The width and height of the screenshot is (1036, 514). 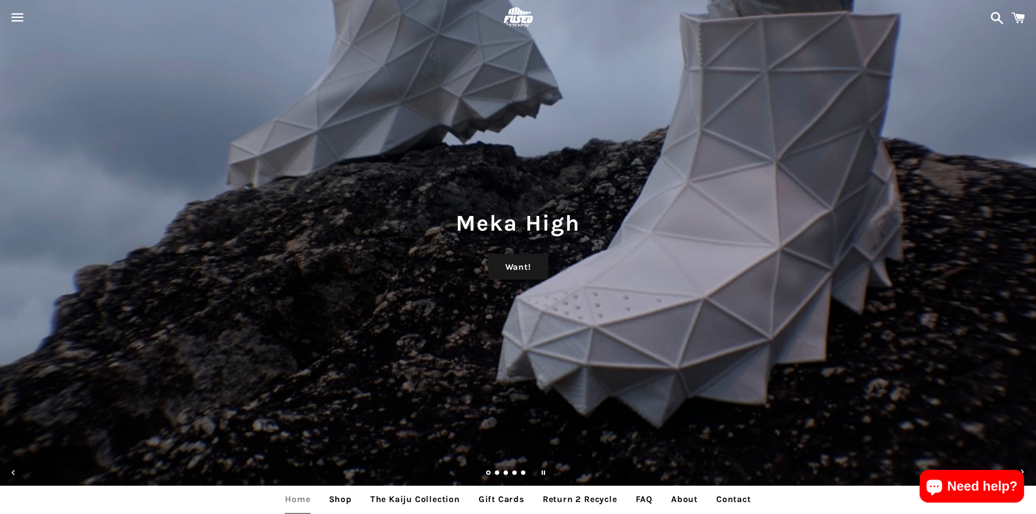 I want to click on button: Next slide, so click(x=1022, y=472).